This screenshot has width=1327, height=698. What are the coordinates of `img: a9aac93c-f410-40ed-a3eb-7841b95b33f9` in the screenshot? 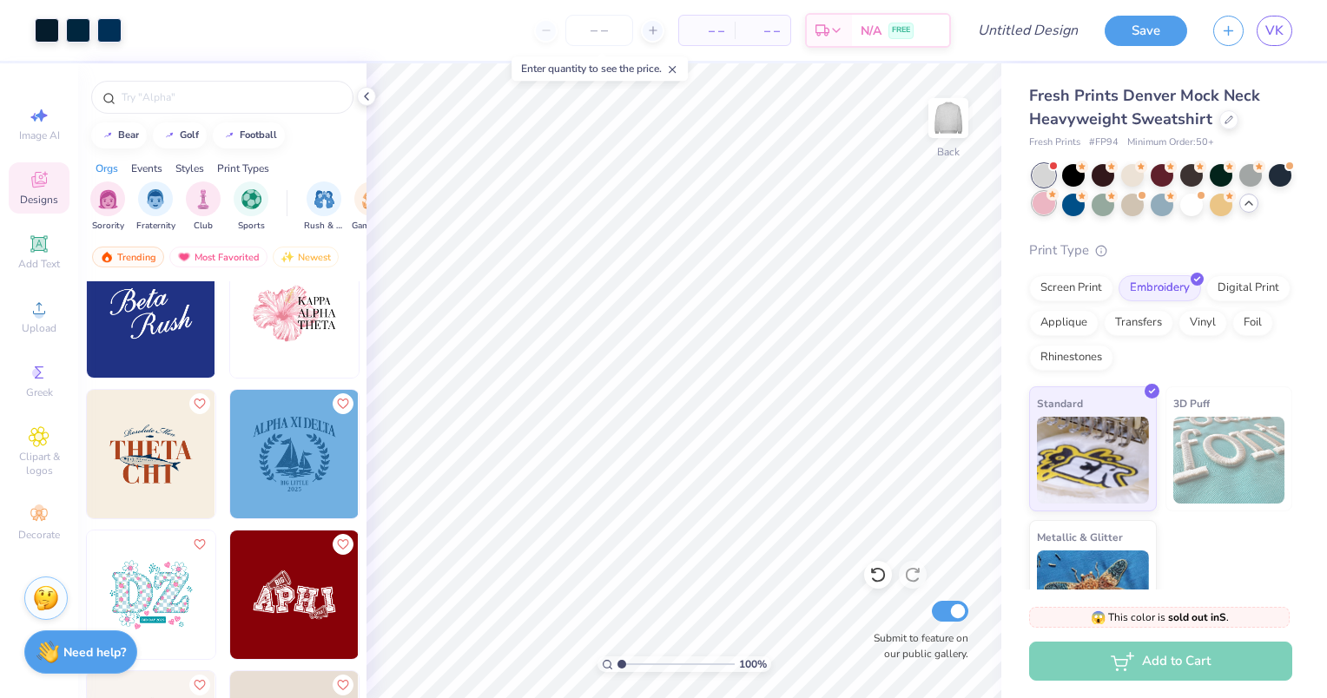 It's located at (151, 454).